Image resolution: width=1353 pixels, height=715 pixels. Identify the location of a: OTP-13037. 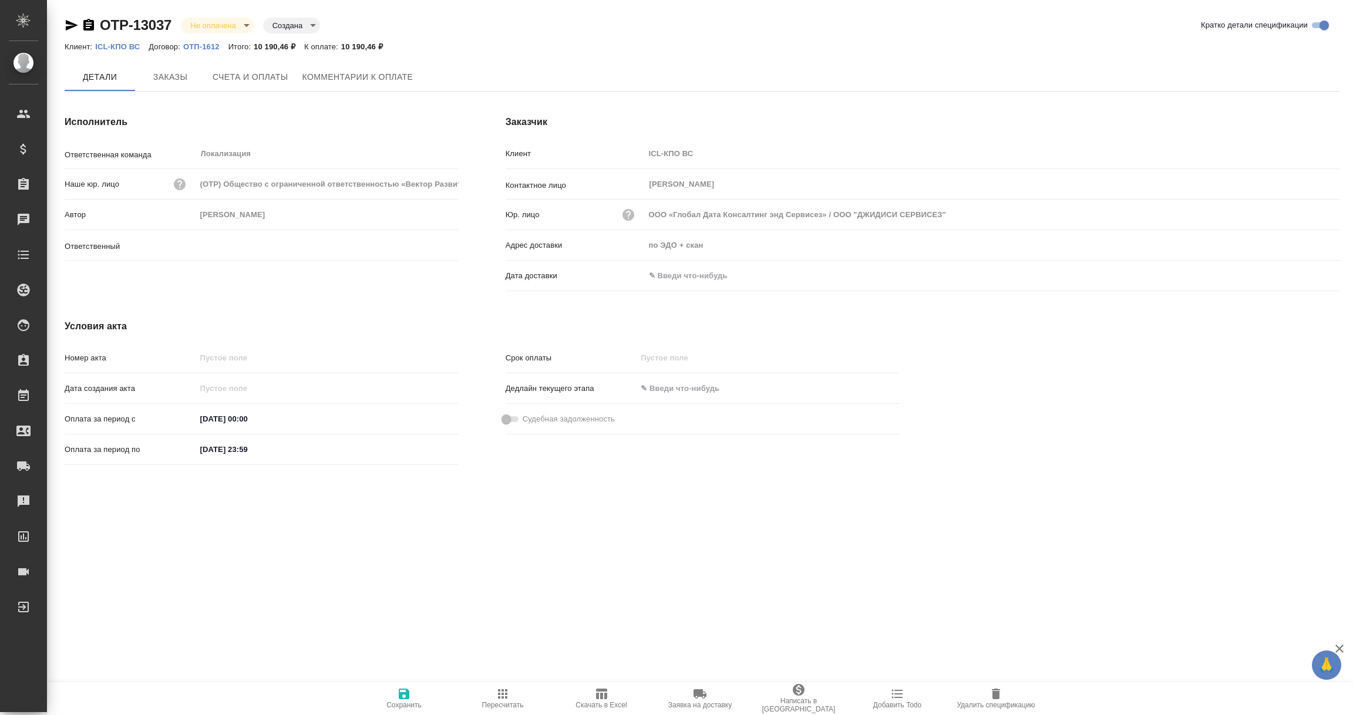
(136, 25).